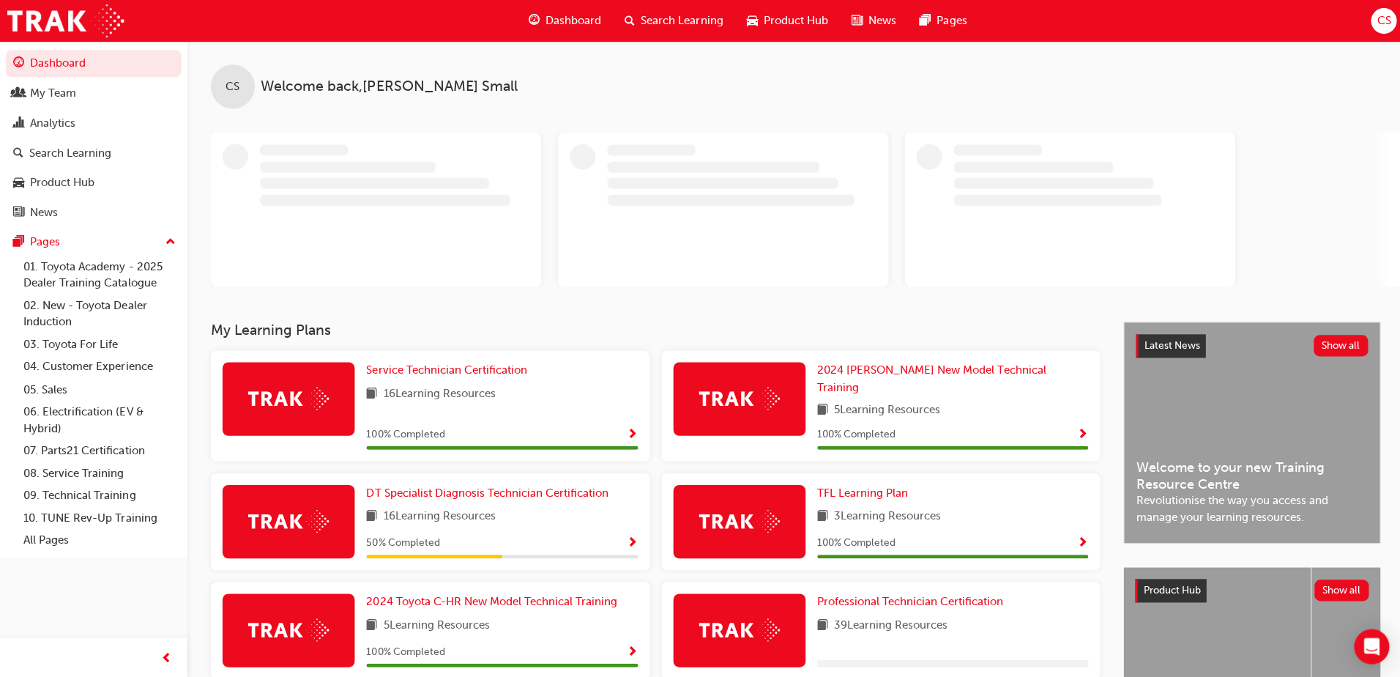 The height and width of the screenshot is (677, 1400). What do you see at coordinates (872, 21) in the screenshot?
I see `a: news-iconNews` at bounding box center [872, 21].